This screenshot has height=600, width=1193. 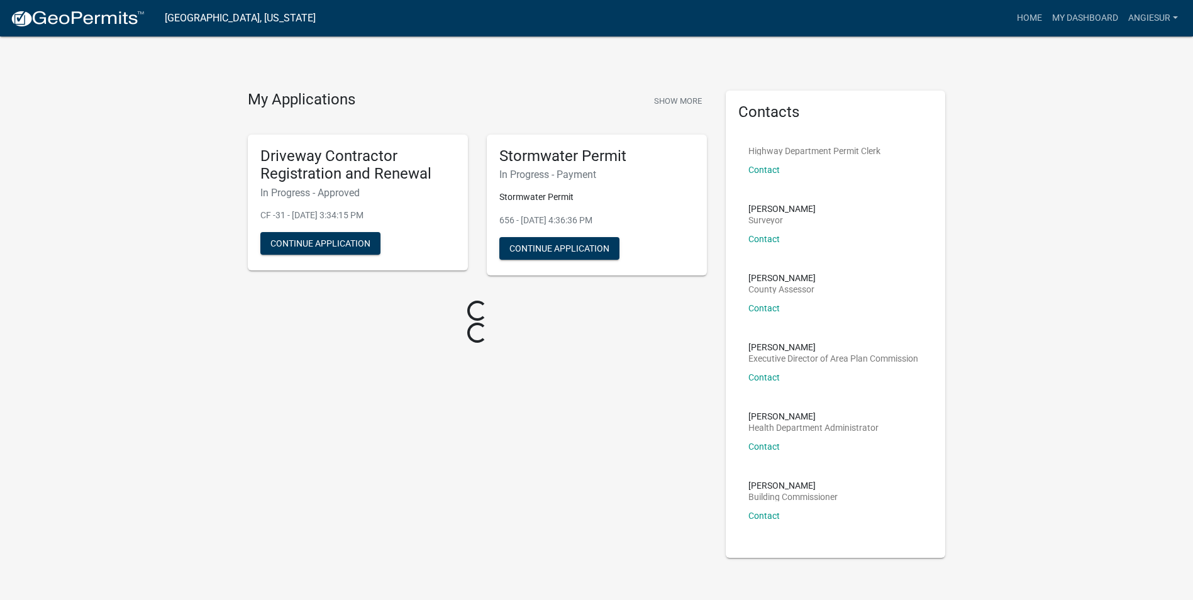 I want to click on h5: Driveway Contractor Registration and Renewal, so click(x=358, y=165).